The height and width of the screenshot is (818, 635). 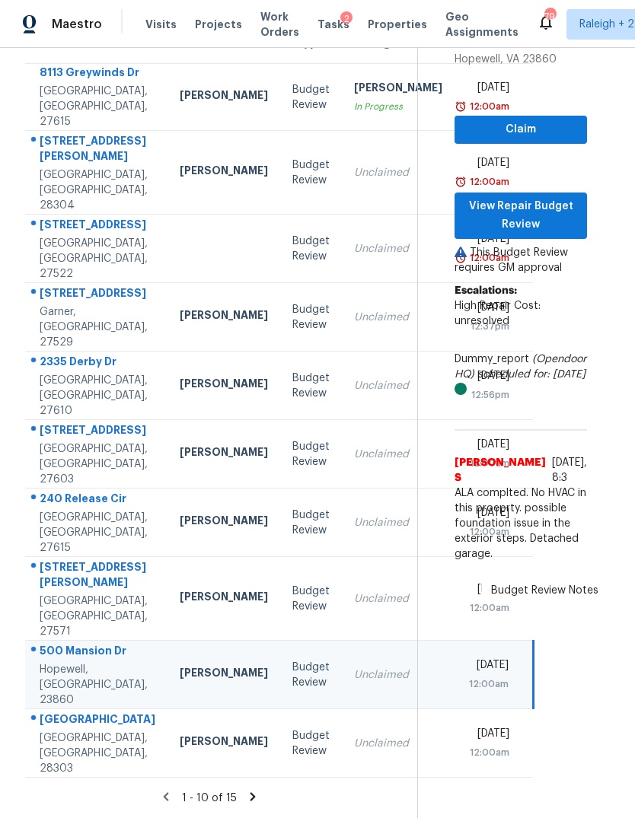 What do you see at coordinates (77, 24) in the screenshot?
I see `span: Maestro` at bounding box center [77, 24].